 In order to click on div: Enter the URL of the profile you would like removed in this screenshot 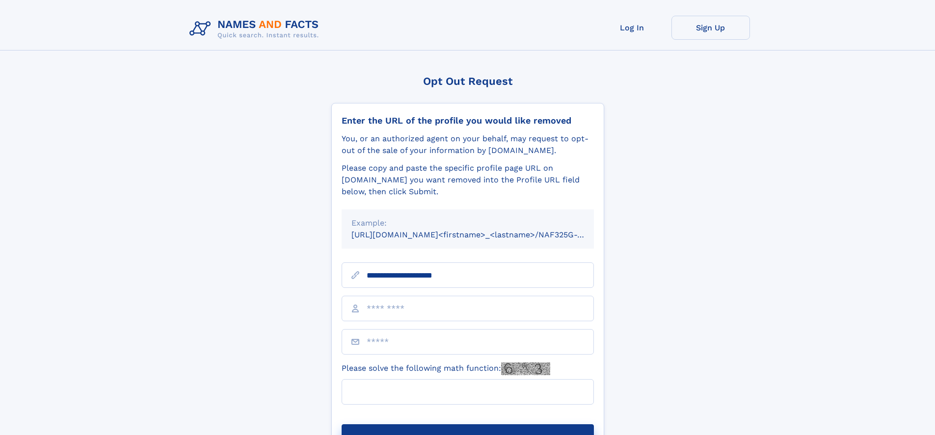, I will do `click(468, 121)`.